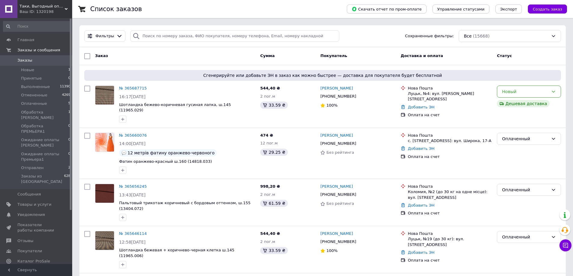  Describe the element at coordinates (185, 206) in the screenshot. I see `span: Пальтовый трикотаж коричневый с бордовым оттенком, ш.155 (13404.072)` at that location.